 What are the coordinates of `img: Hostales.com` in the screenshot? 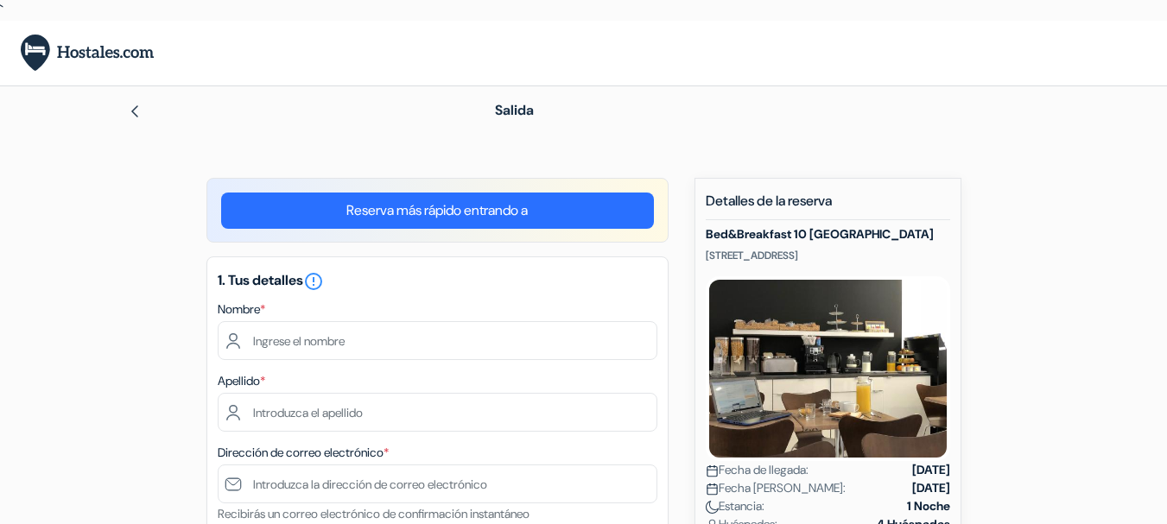 It's located at (87, 53).